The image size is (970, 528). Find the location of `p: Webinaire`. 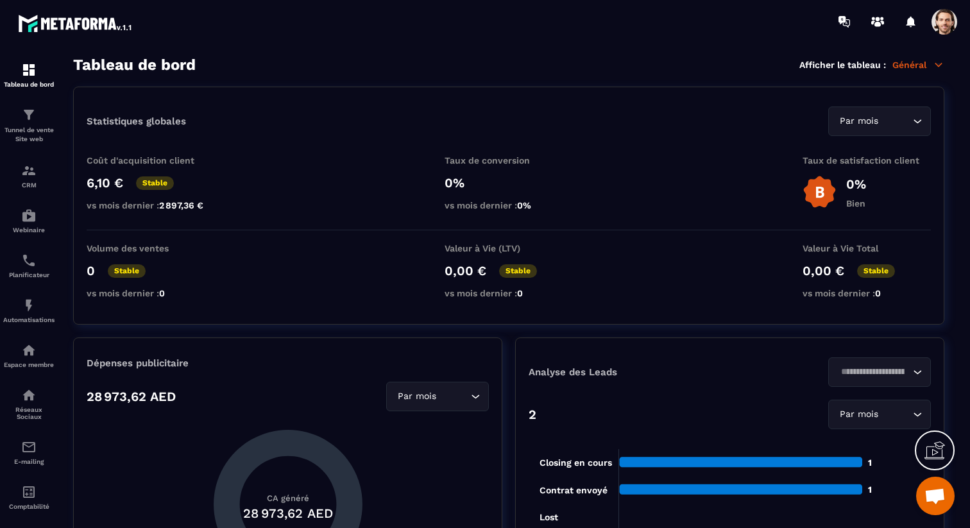

p: Webinaire is located at coordinates (29, 230).